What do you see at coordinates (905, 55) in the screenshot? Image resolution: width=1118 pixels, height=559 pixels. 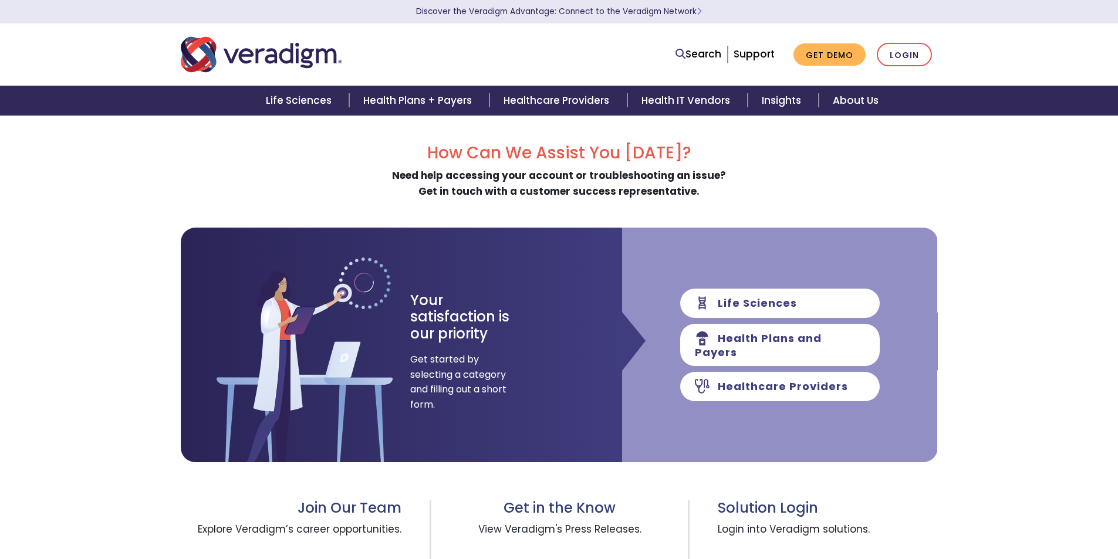 I see `a: Login` at bounding box center [905, 55].